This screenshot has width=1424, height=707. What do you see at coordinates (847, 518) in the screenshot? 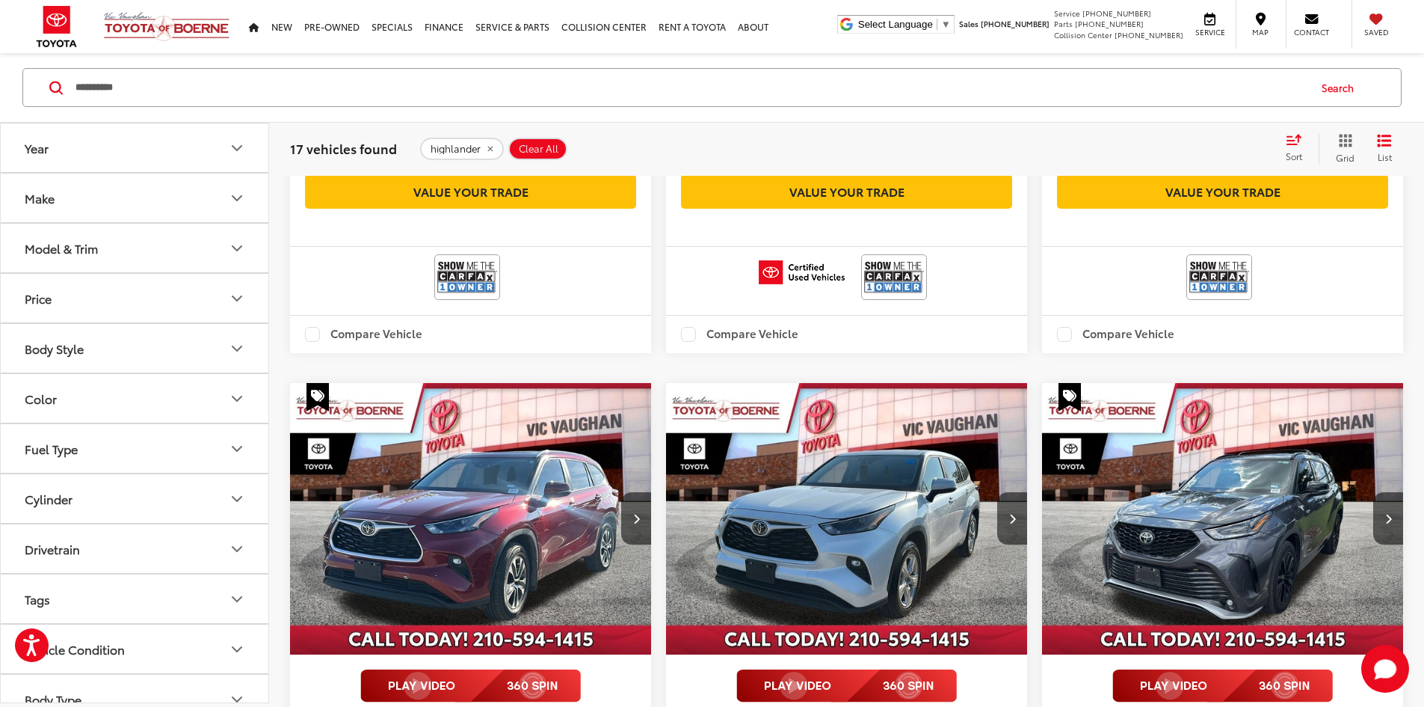
I see `div: 2024 Toyota Highlander LE 0` at bounding box center [847, 518].